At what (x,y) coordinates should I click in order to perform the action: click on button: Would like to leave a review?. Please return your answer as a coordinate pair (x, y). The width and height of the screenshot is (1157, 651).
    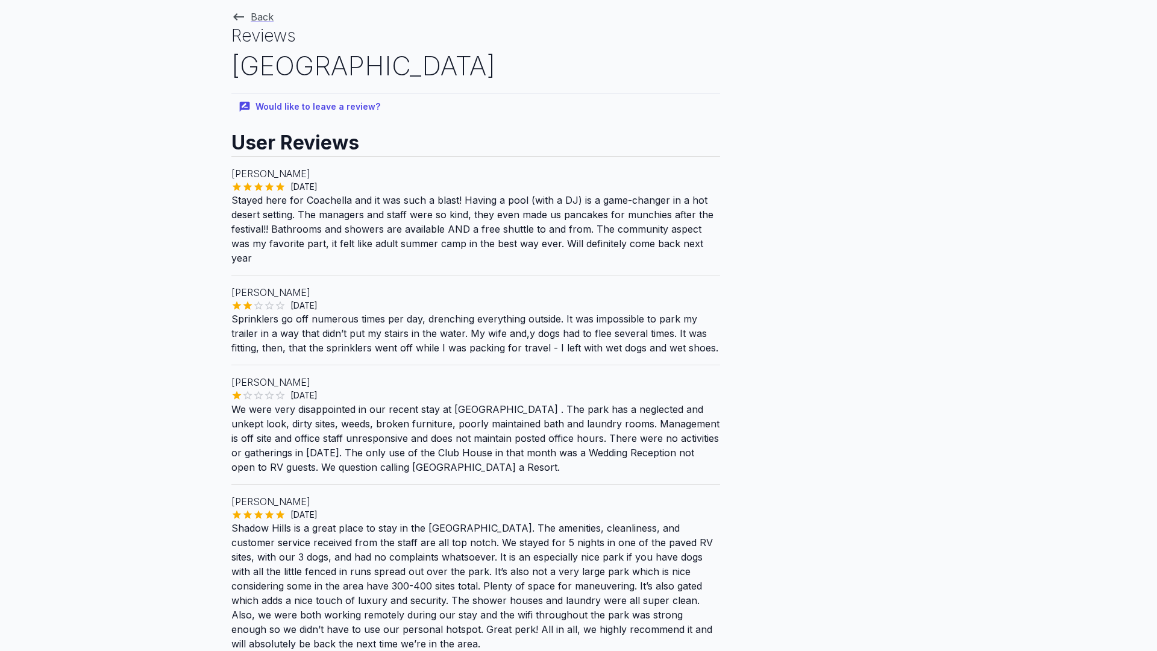
    Looking at the image, I should click on (310, 107).